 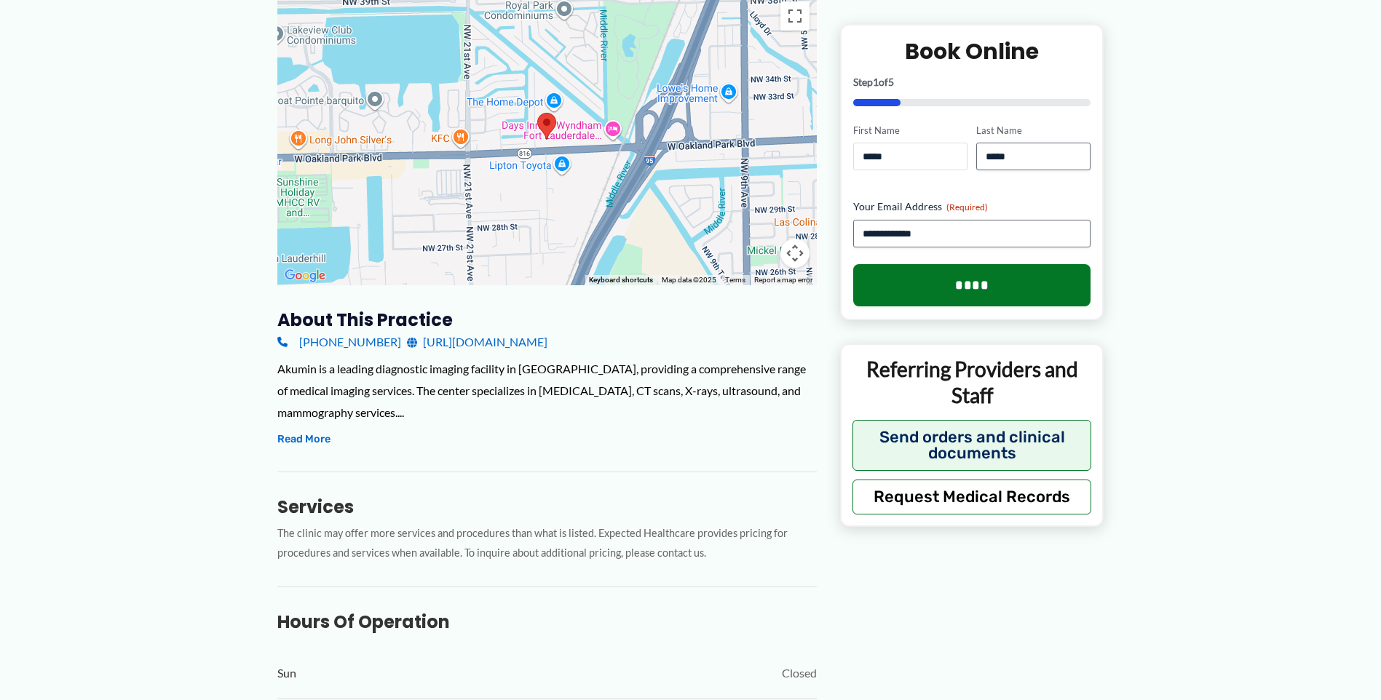 What do you see at coordinates (910, 130) in the screenshot?
I see `label: First Name` at bounding box center [910, 130].